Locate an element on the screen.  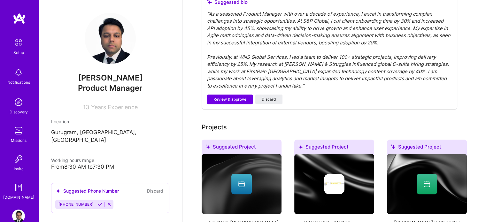
i: Reject is located at coordinates (109, 204).